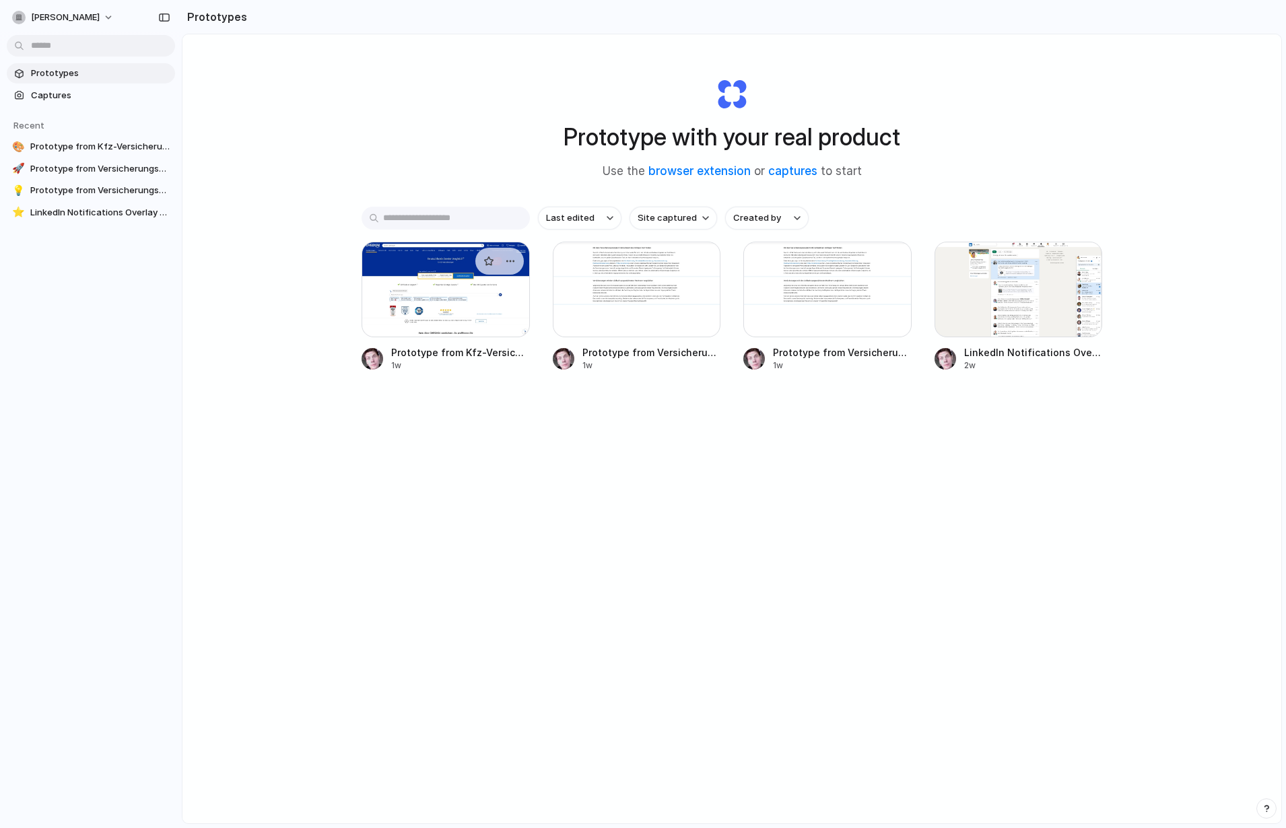 The height and width of the screenshot is (828, 1286). What do you see at coordinates (699, 171) in the screenshot?
I see `a: browser extension` at bounding box center [699, 171].